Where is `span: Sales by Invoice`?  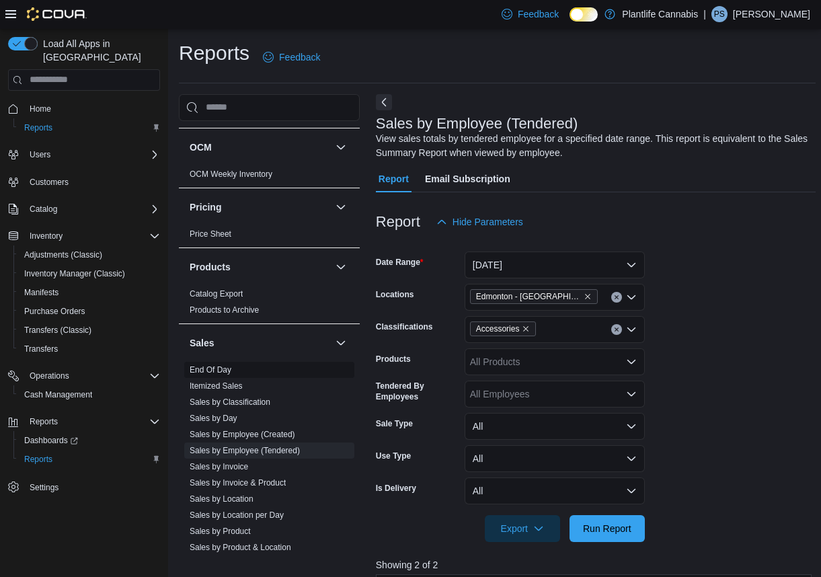 span: Sales by Invoice is located at coordinates (219, 467).